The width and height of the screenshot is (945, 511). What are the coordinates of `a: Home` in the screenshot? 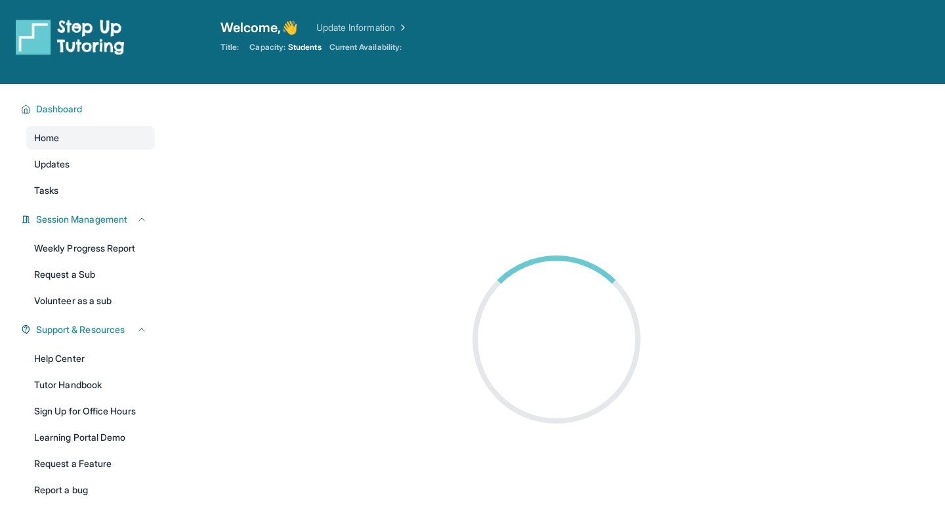 It's located at (91, 138).